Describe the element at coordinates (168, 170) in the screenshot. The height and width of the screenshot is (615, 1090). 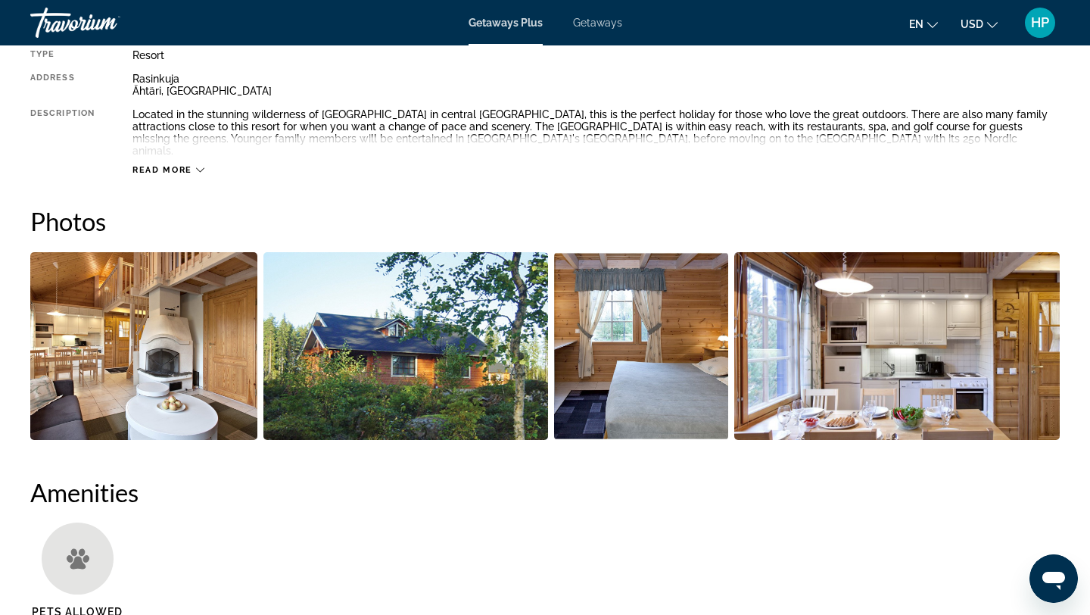
I see `button: Read more` at that location.